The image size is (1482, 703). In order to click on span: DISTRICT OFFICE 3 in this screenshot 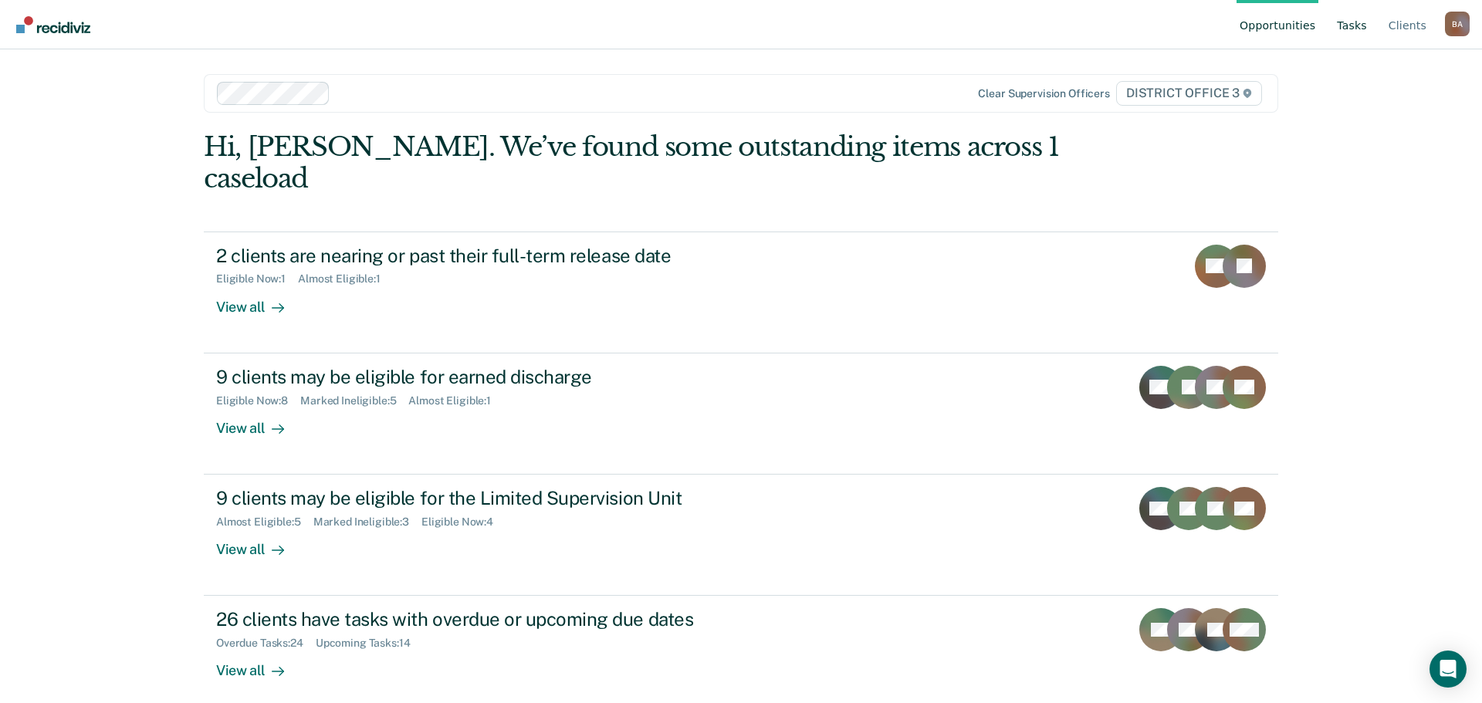, I will do `click(1189, 93)`.